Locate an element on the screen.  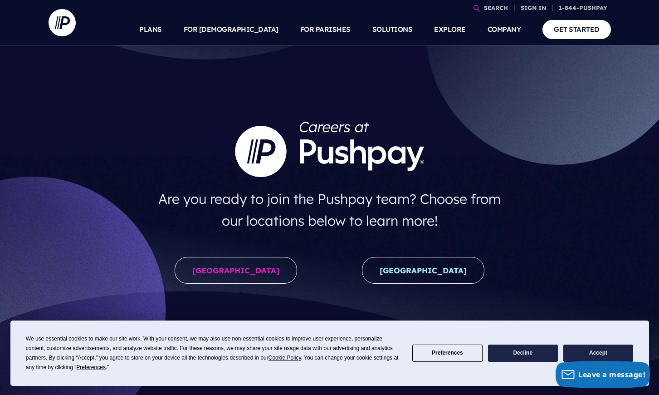
div: We use essential cookies to make our site work. With your consent, we may also use non-essential ... is located at coordinates (214, 353).